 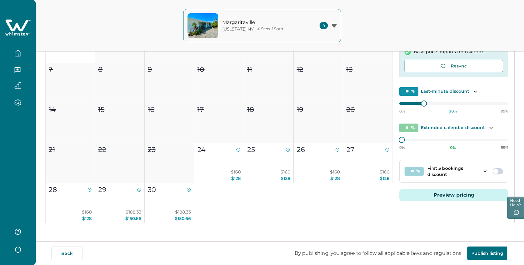 What do you see at coordinates (102, 189) in the screenshot?
I see `p: 29` at bounding box center [102, 189].